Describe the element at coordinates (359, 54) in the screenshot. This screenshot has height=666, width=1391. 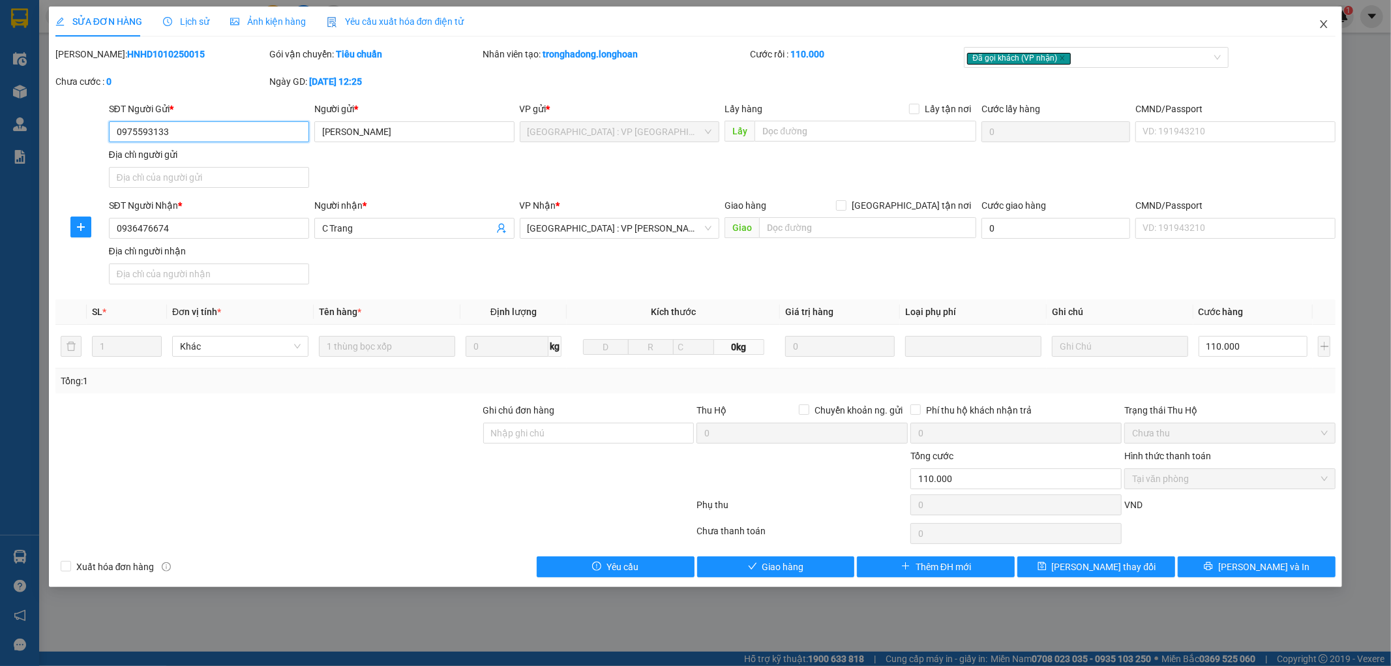
I see `b: Tiêu chuẩn` at that location.